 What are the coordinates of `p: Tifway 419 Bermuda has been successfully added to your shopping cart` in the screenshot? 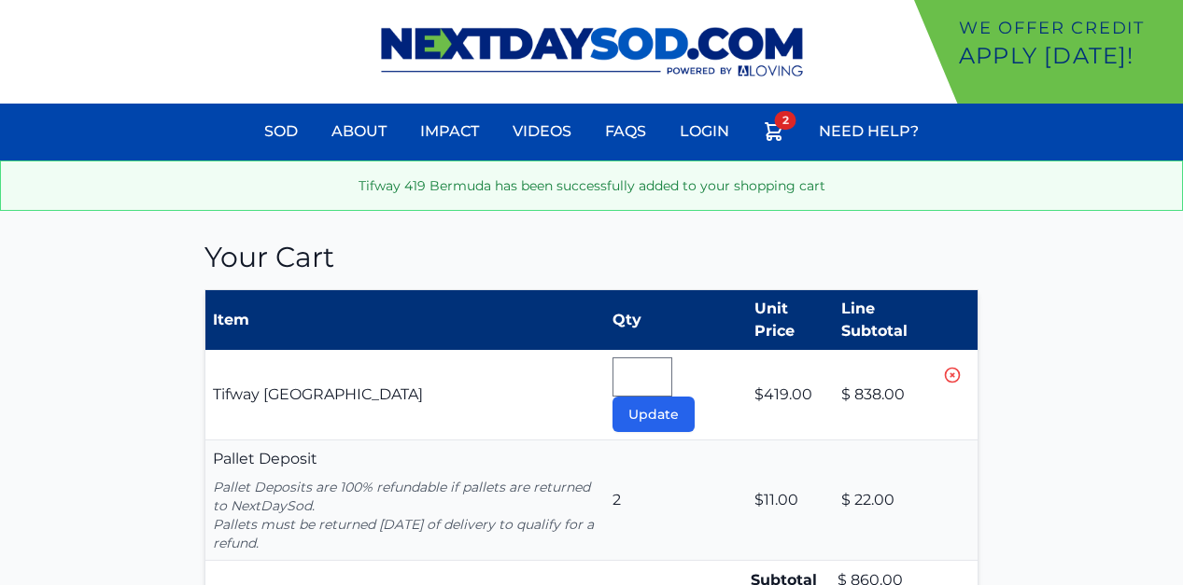 It's located at (591, 186).